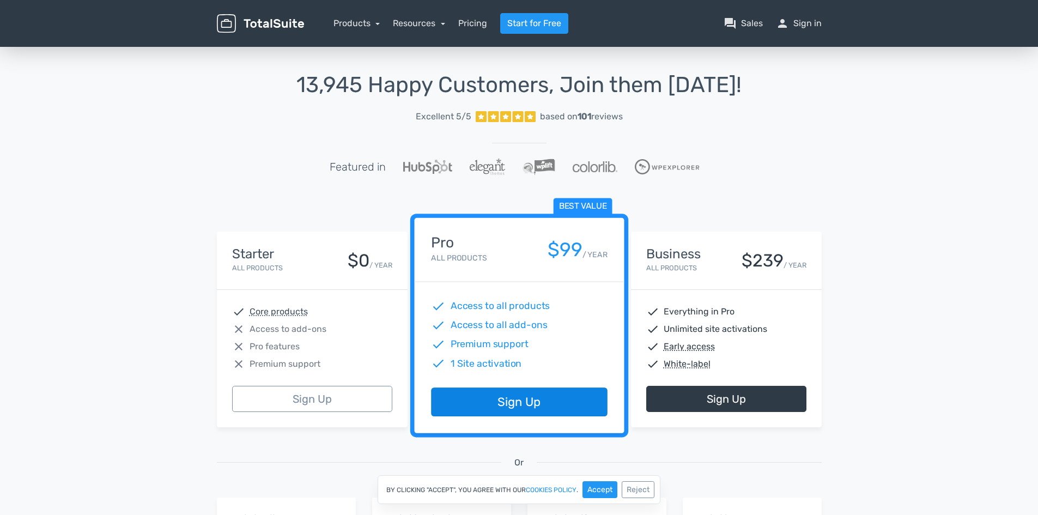 The height and width of the screenshot is (515, 1038). Describe the element at coordinates (583, 207) in the screenshot. I see `span: Best value` at that location.